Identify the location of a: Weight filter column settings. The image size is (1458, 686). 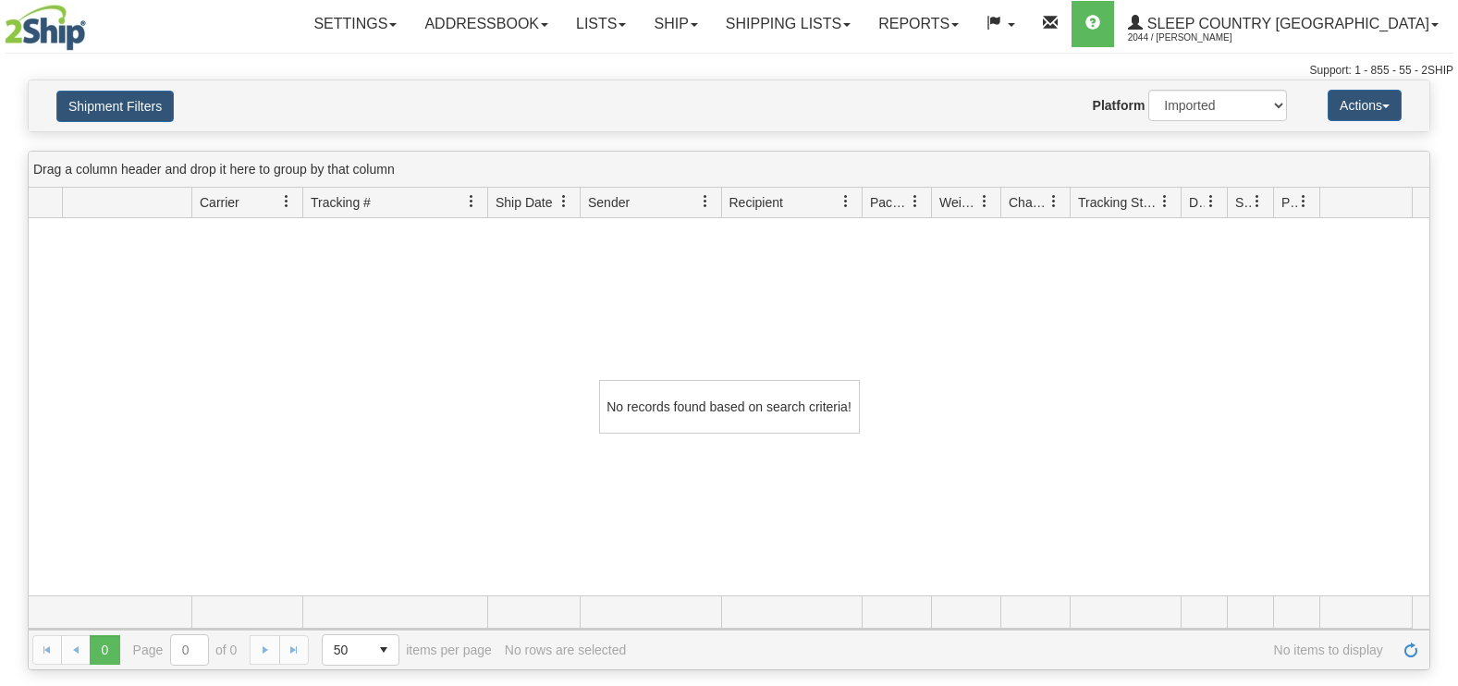
(985, 202).